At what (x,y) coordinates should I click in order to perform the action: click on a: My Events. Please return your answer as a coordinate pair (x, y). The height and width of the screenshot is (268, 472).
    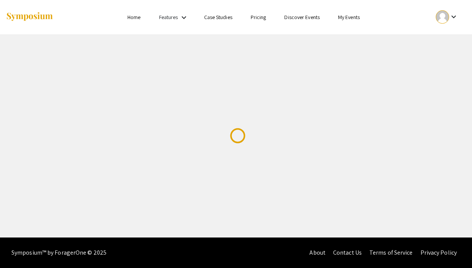
    Looking at the image, I should click on (349, 17).